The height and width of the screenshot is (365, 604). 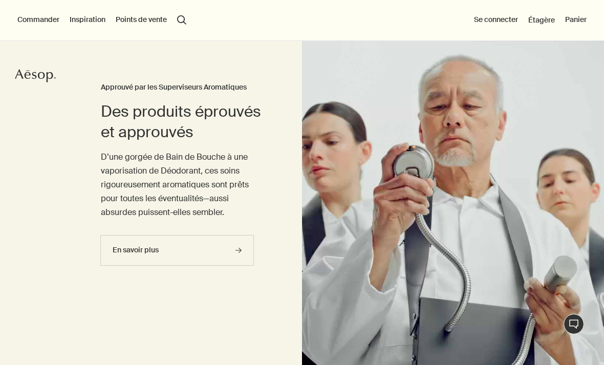 What do you see at coordinates (38, 20) in the screenshot?
I see `button: Commander` at bounding box center [38, 20].